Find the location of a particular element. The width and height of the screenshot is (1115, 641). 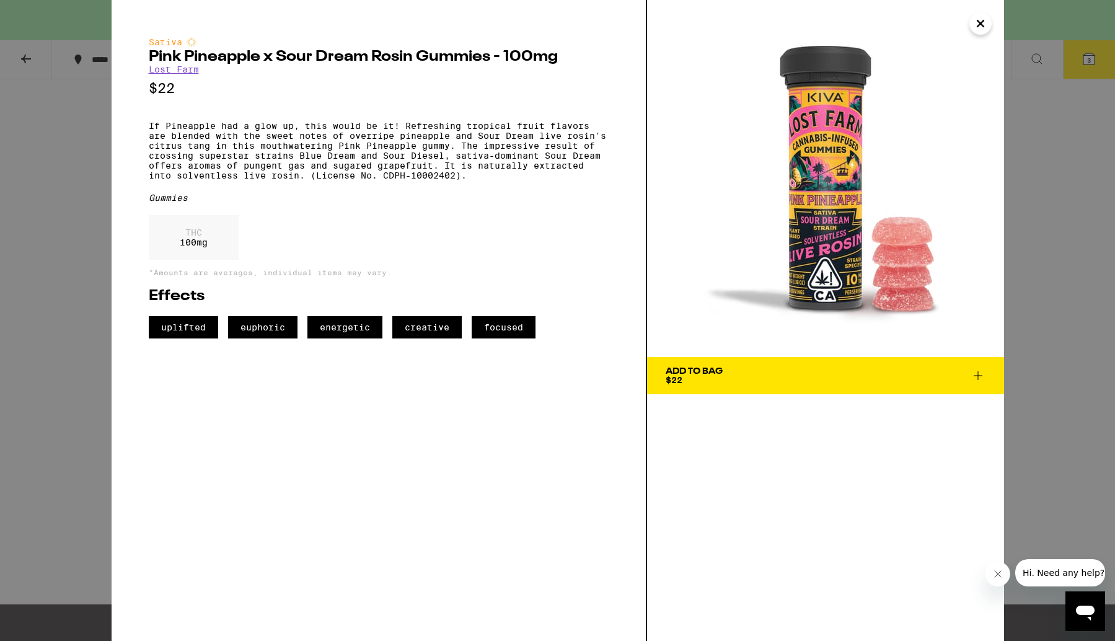

div: Add To Bag is located at coordinates (694, 371).